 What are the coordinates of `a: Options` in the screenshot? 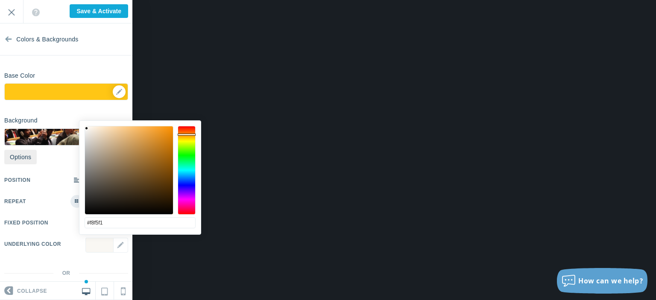 It's located at (20, 157).